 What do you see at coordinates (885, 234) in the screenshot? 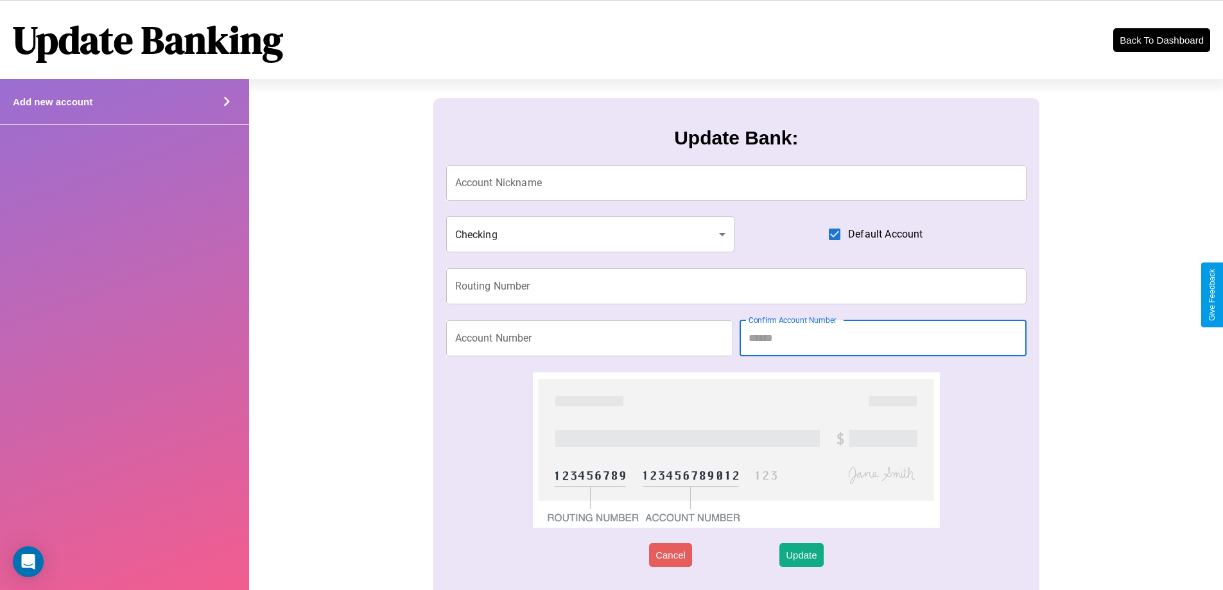
I see `span: Default Account` at bounding box center [885, 234].